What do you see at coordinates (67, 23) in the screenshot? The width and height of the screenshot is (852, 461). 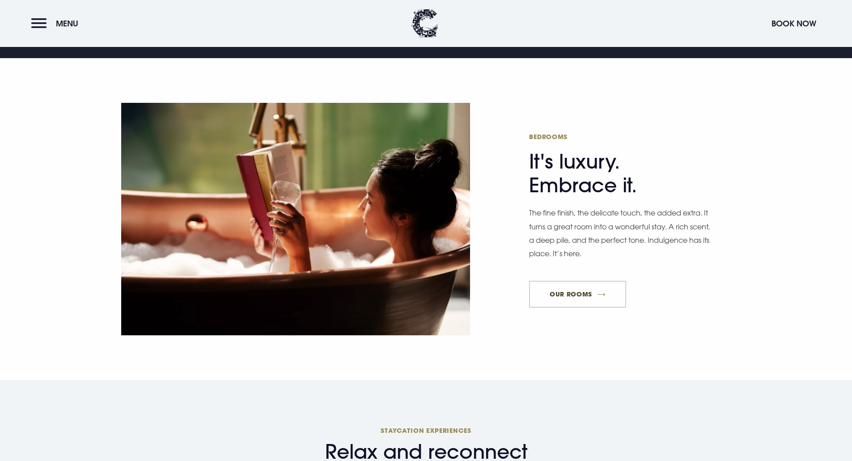 I see `span: Menu` at bounding box center [67, 23].